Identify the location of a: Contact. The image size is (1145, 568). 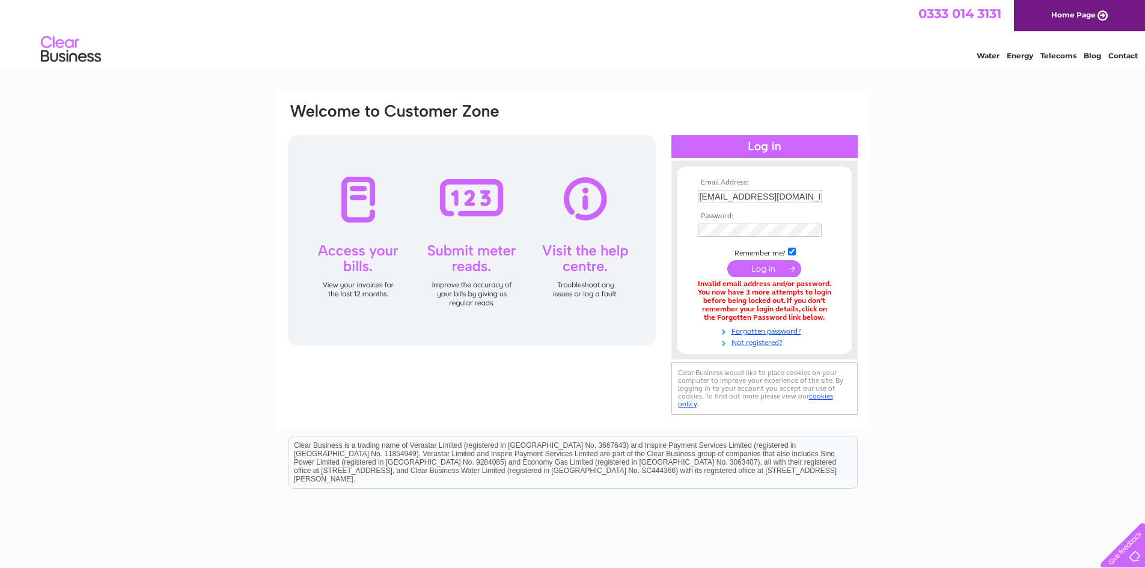
(1123, 55).